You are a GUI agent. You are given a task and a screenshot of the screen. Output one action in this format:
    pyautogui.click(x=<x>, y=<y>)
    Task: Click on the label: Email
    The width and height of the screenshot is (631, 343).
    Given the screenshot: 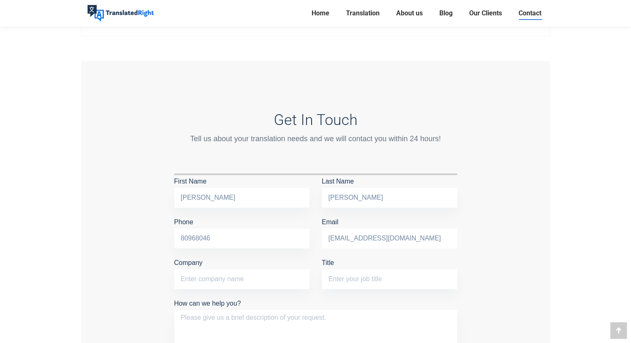 What is the action you would take?
    pyautogui.click(x=390, y=230)
    